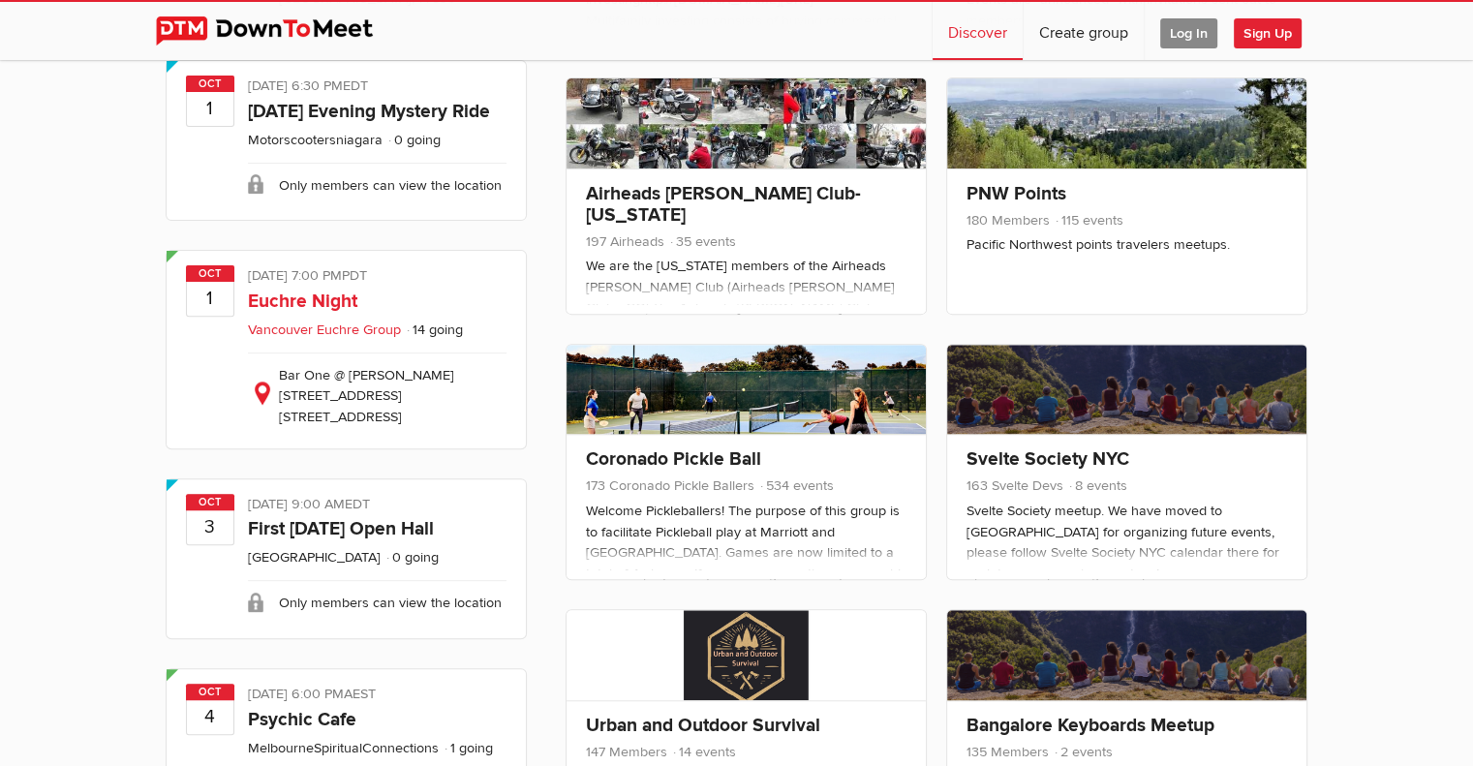 This screenshot has width=1473, height=766. Describe the element at coordinates (1091, 725) in the screenshot. I see `a: Bangalore Keyboards Meetup` at that location.